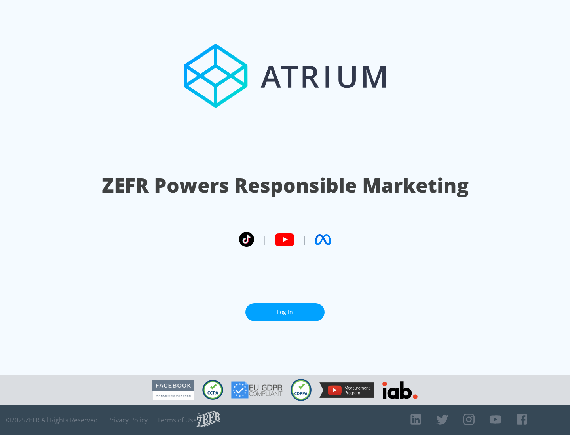  Describe the element at coordinates (257, 390) in the screenshot. I see `img: GDPR Compliant` at that location.